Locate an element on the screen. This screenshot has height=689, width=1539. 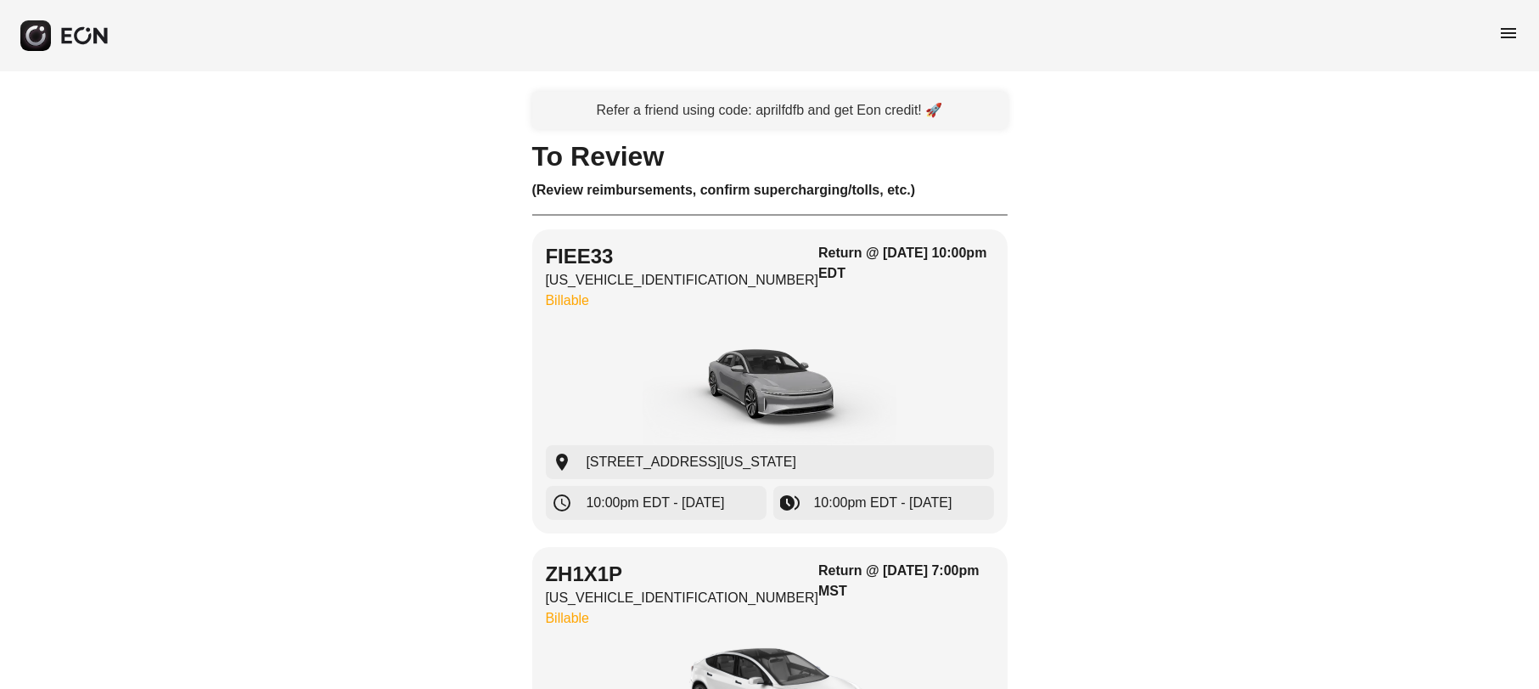
h2: FIEE33 is located at coordinates (683, 256).